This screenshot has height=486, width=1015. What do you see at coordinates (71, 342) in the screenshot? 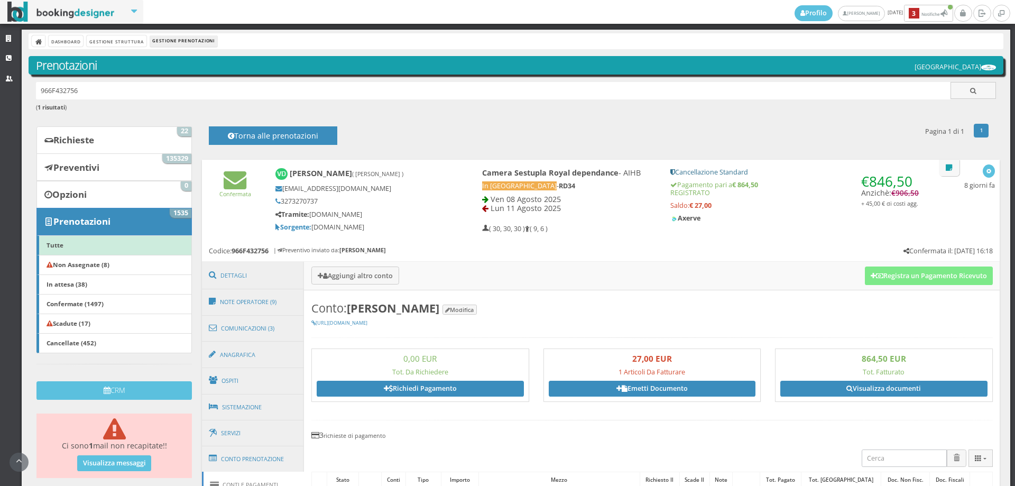
I see `b: Cancellate (452)` at bounding box center [71, 342].